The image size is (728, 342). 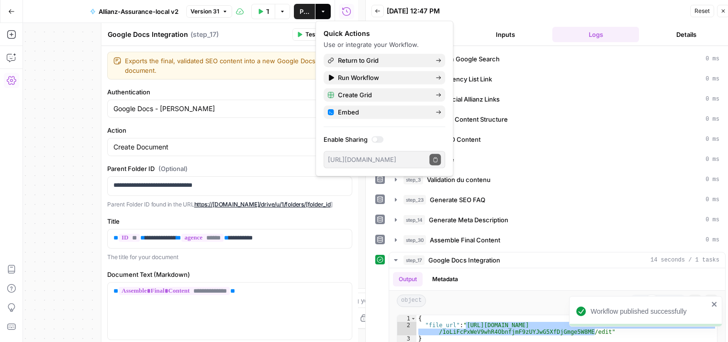 I want to click on div: 3, so click(x=407, y=338).